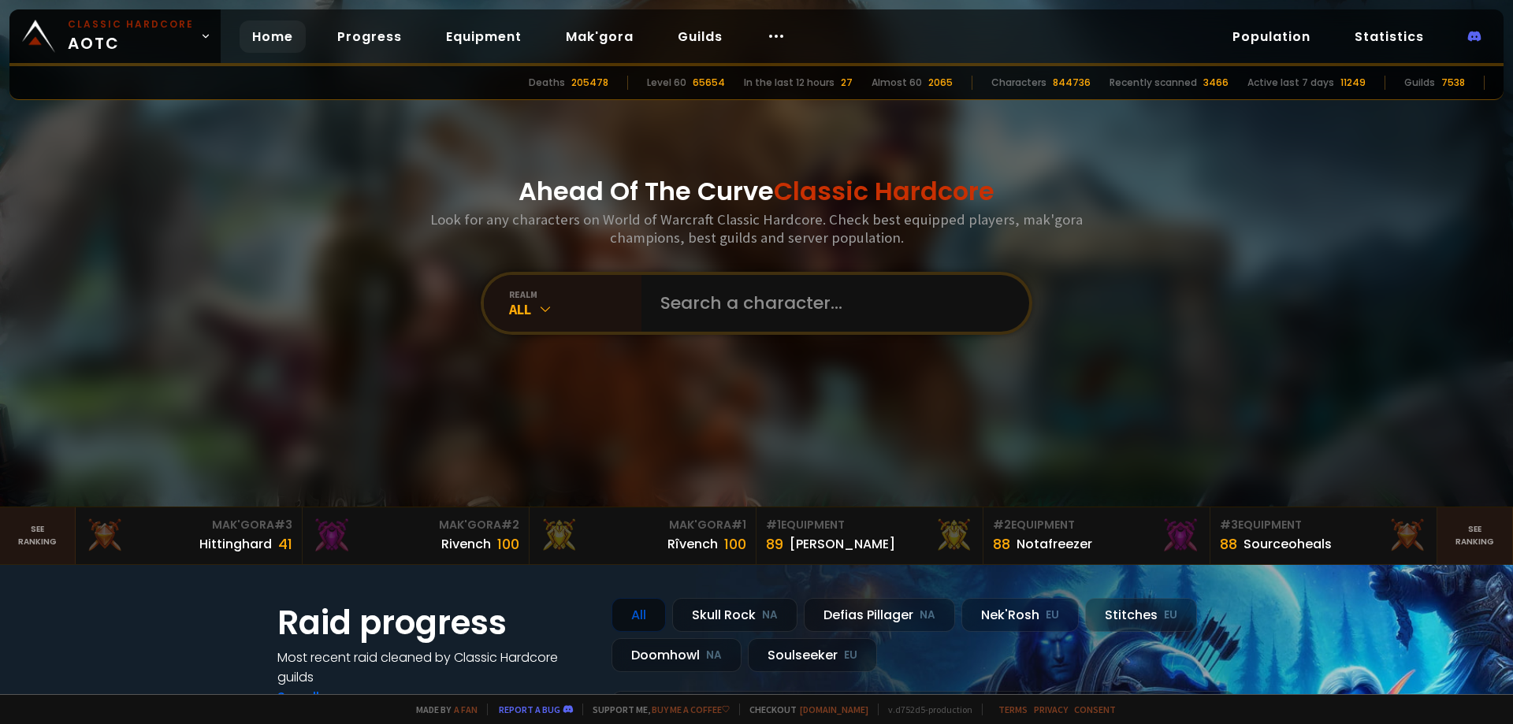 This screenshot has height=724, width=1513. Describe the element at coordinates (1019, 83) in the screenshot. I see `div: Characters` at that location.